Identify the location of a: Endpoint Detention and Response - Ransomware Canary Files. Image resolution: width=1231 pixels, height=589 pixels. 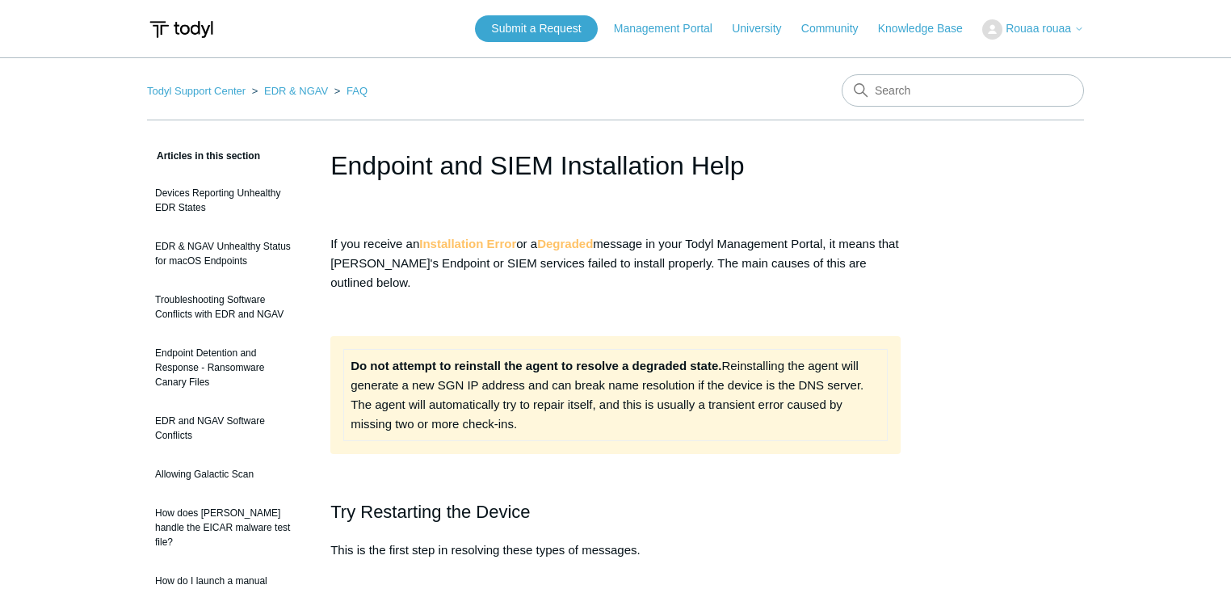
(226, 368).